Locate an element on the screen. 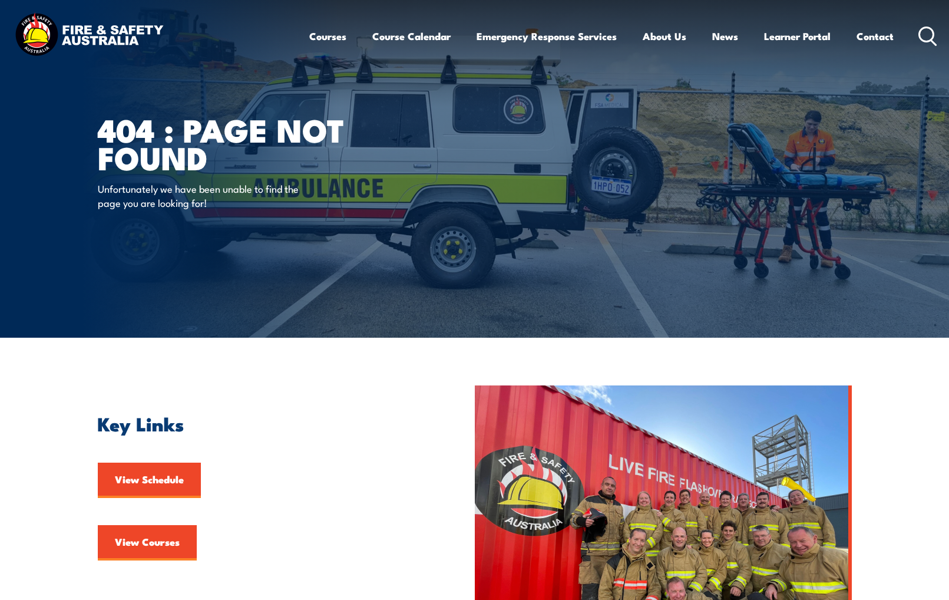  a: View Courses is located at coordinates (147, 543).